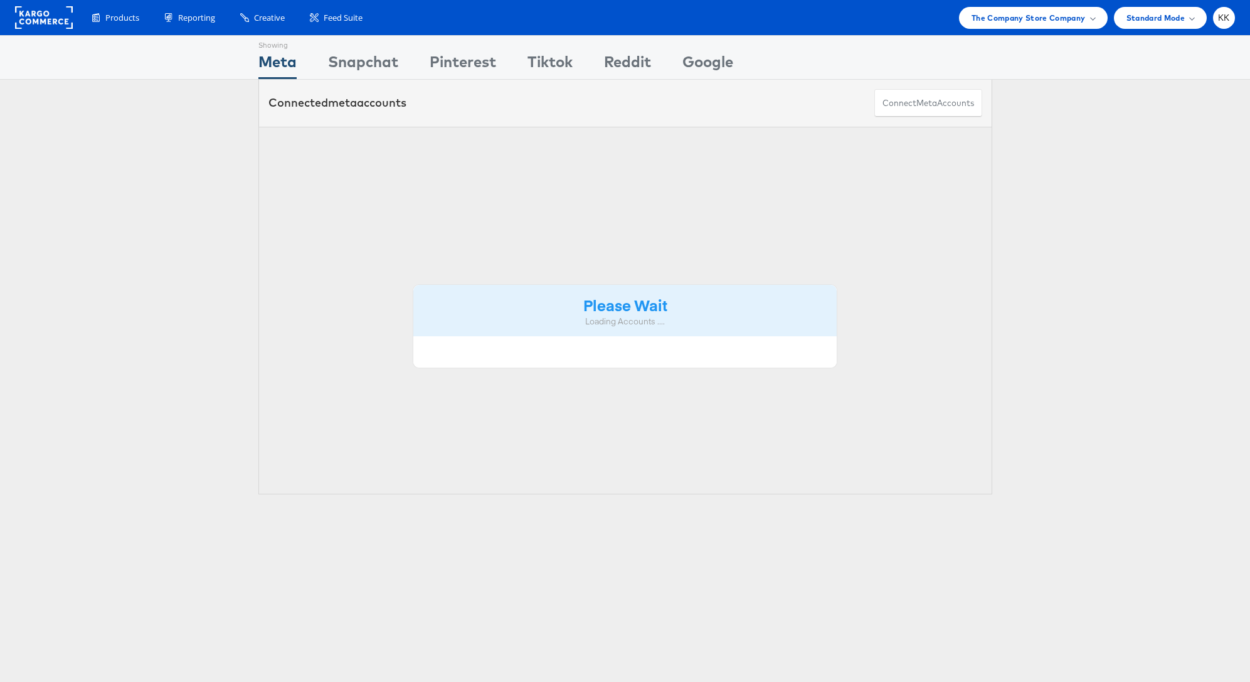 The height and width of the screenshot is (682, 1250). I want to click on div: Tiktok, so click(550, 65).